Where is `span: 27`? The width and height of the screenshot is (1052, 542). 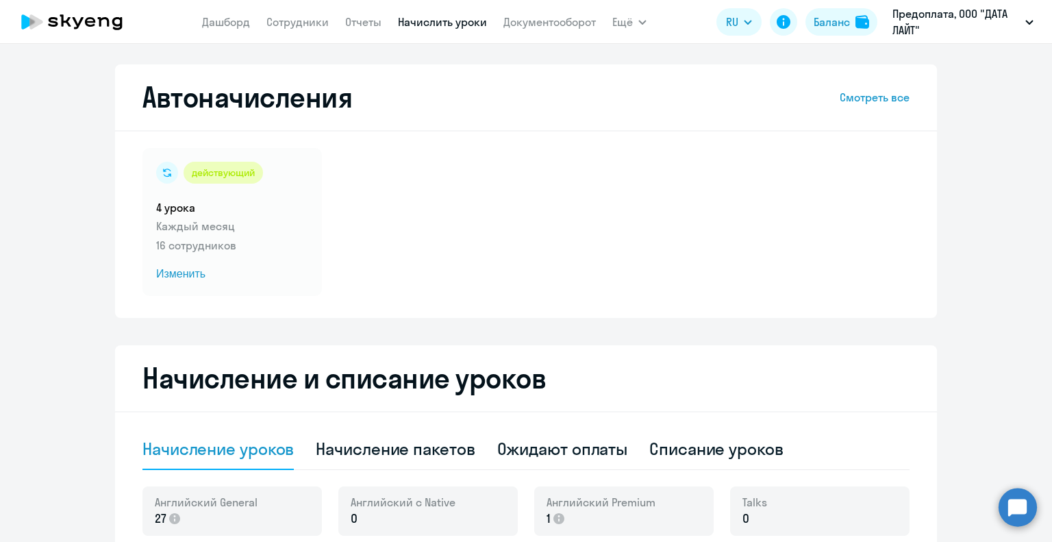
span: 27 is located at coordinates (160, 518).